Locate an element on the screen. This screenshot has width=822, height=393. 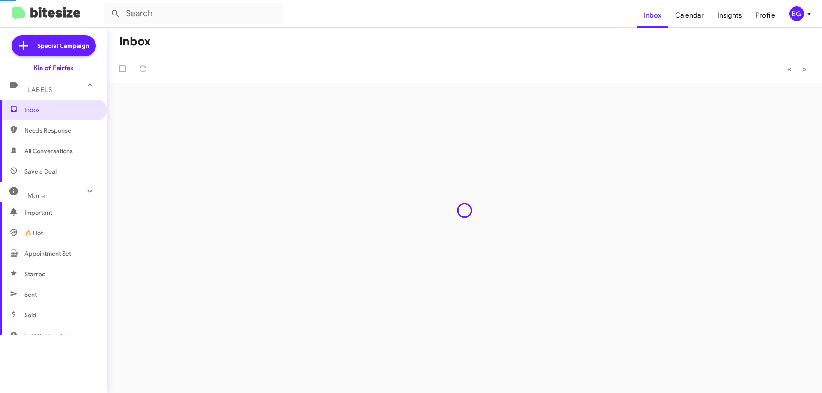
span: Important is located at coordinates (61, 213).